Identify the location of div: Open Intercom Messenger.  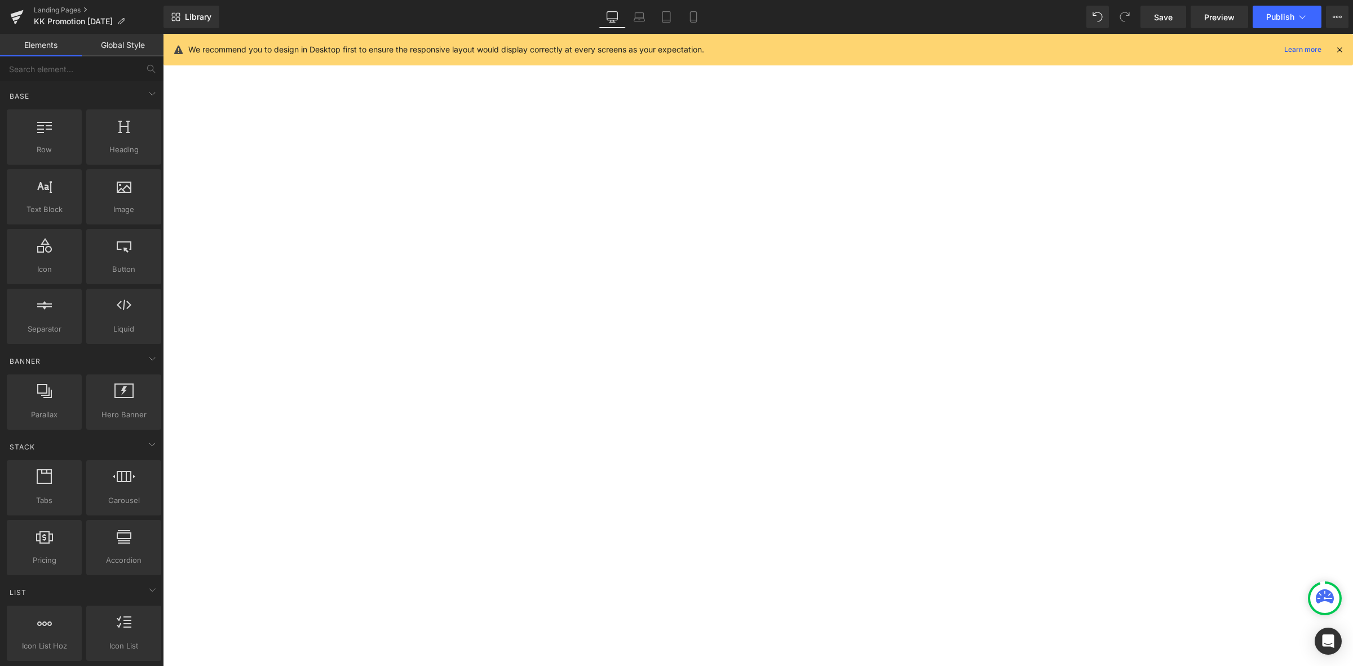
(1328, 641).